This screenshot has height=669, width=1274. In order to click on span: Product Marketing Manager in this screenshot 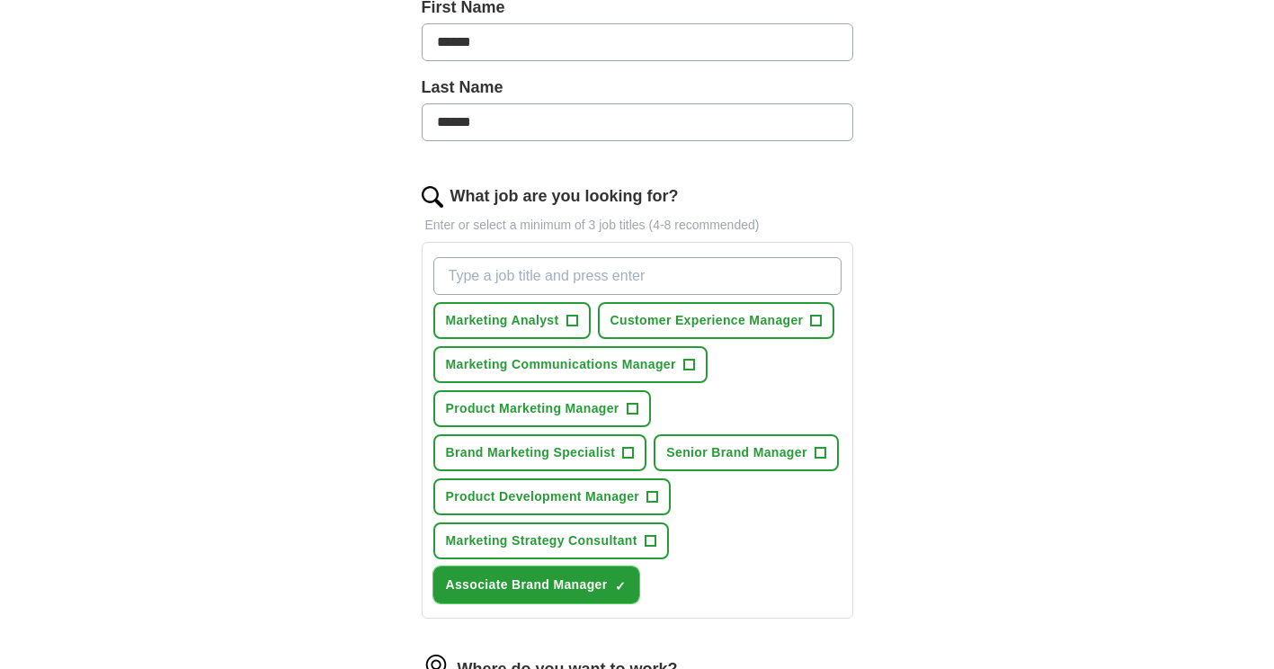, I will do `click(532, 408)`.